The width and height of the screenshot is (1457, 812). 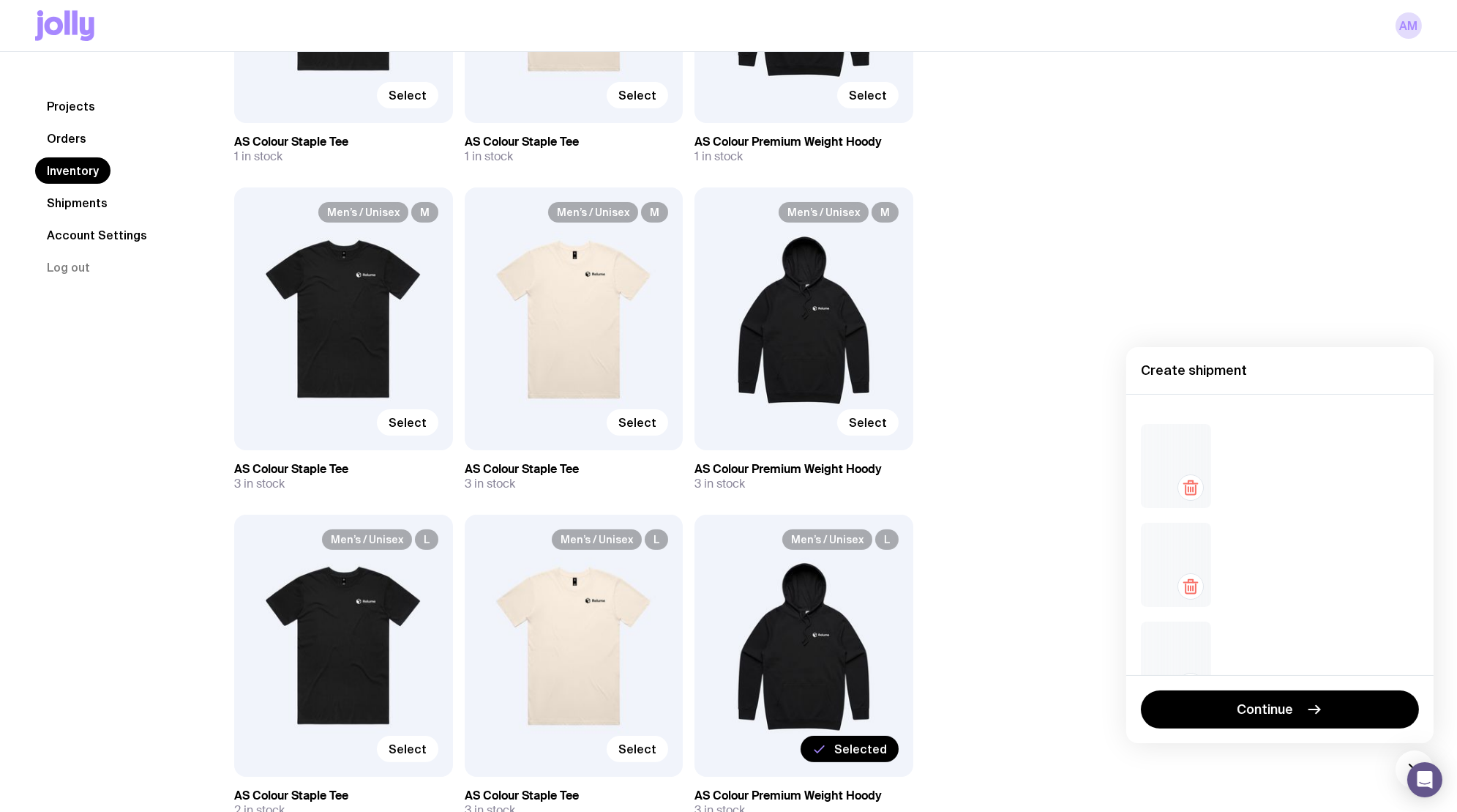 I want to click on a: AM, so click(x=1409, y=25).